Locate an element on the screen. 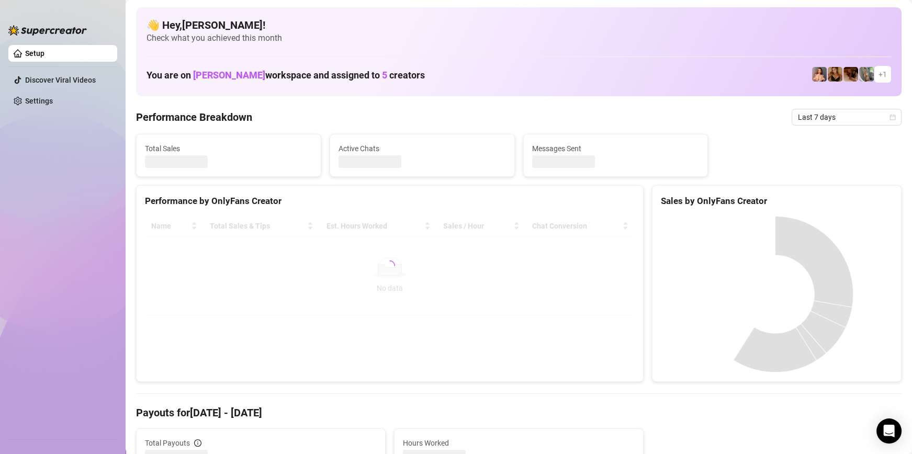  img: logo-BBDzfeDw.svg is located at coordinates (48, 30).